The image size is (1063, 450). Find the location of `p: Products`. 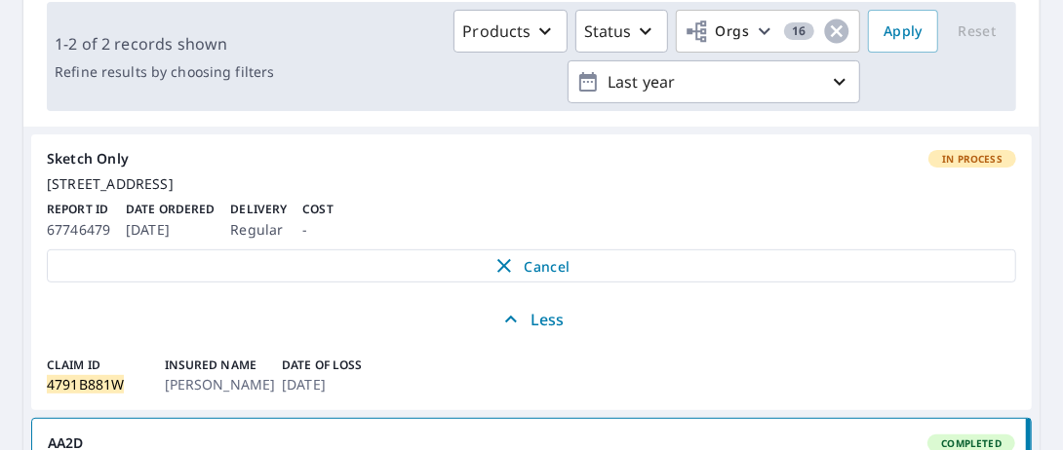

p: Products is located at coordinates (496, 31).